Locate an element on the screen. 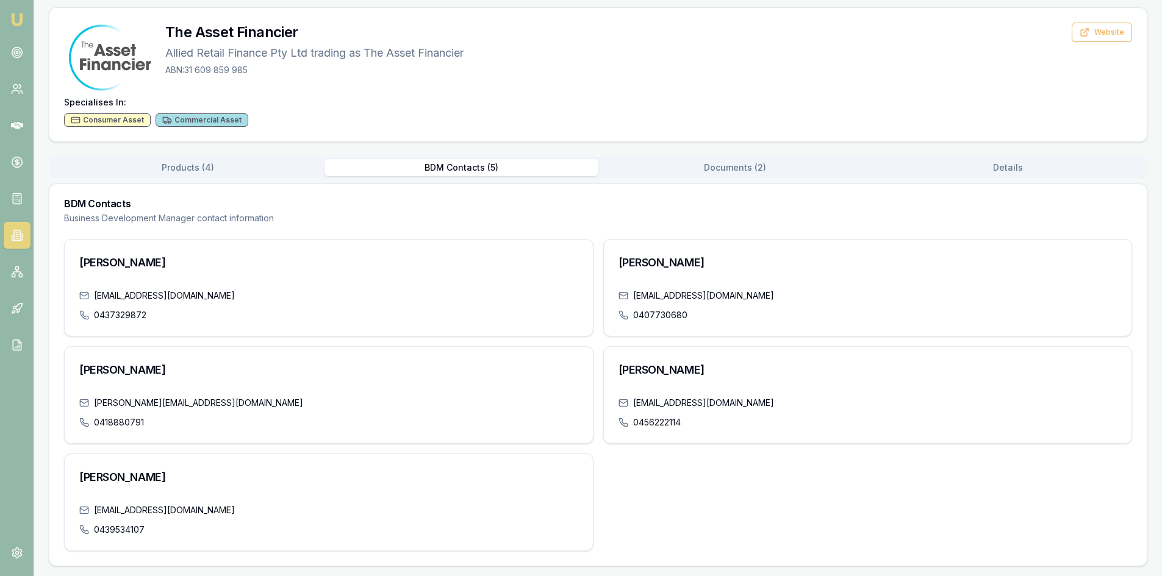  a: 0407730680 is located at coordinates (660, 315).